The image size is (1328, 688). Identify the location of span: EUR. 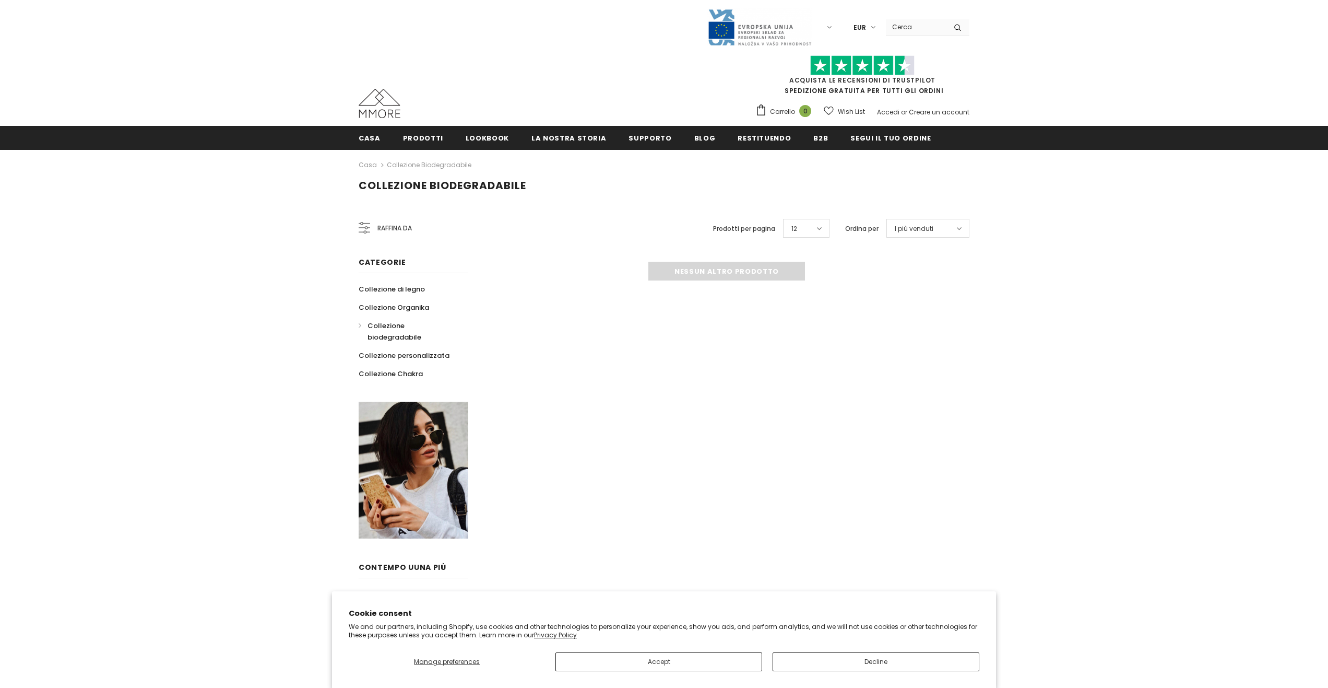
(860, 28).